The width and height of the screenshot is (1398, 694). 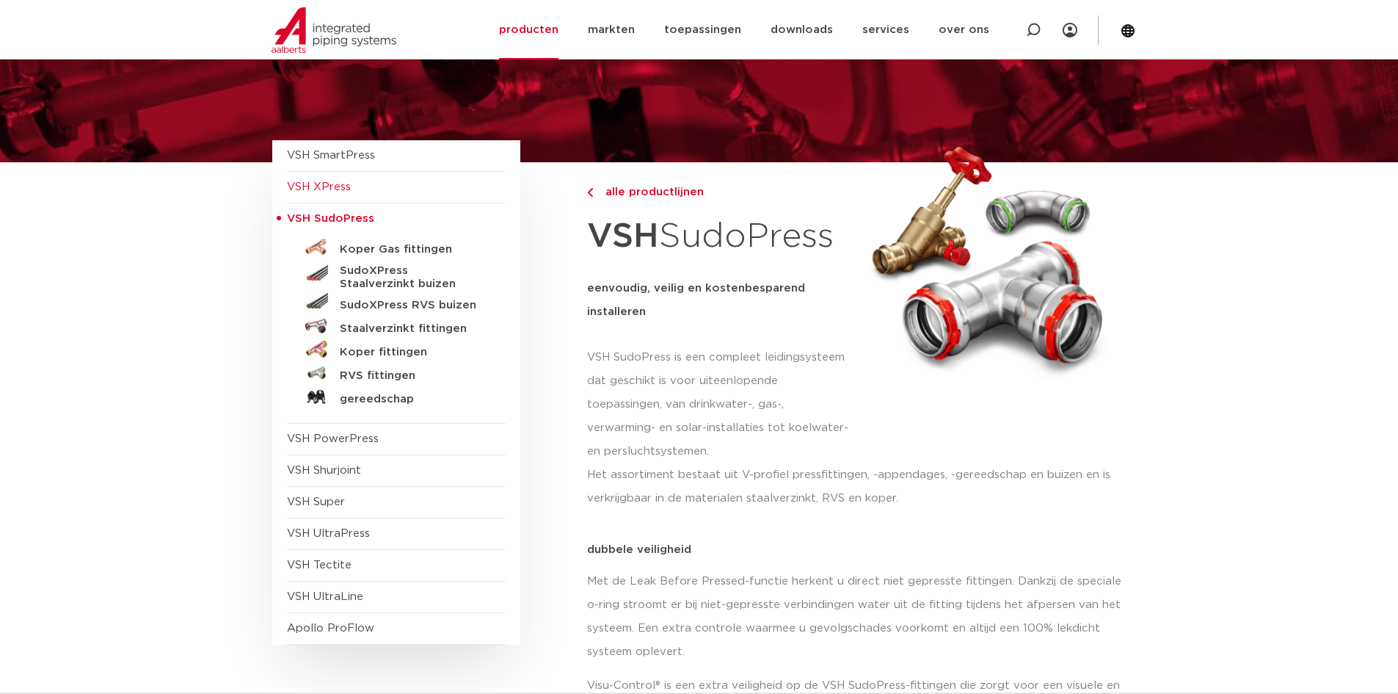 I want to click on a: SudoXPress Staalverzinkt buizen, so click(x=396, y=274).